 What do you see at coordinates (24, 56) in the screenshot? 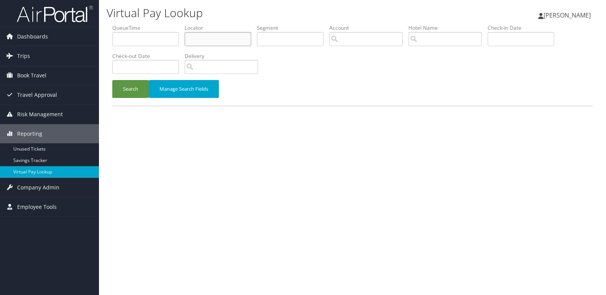
I see `span: Trips` at bounding box center [24, 56].